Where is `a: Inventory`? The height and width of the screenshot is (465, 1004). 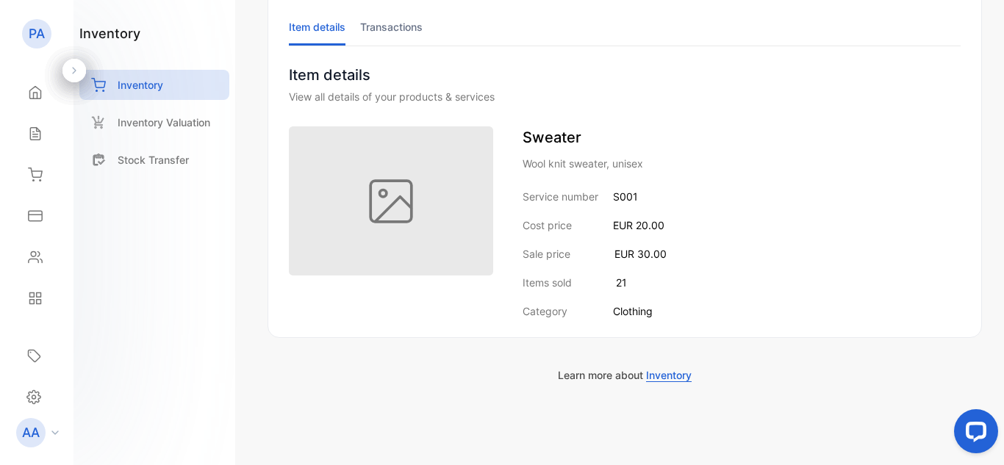
a: Inventory is located at coordinates (154, 85).